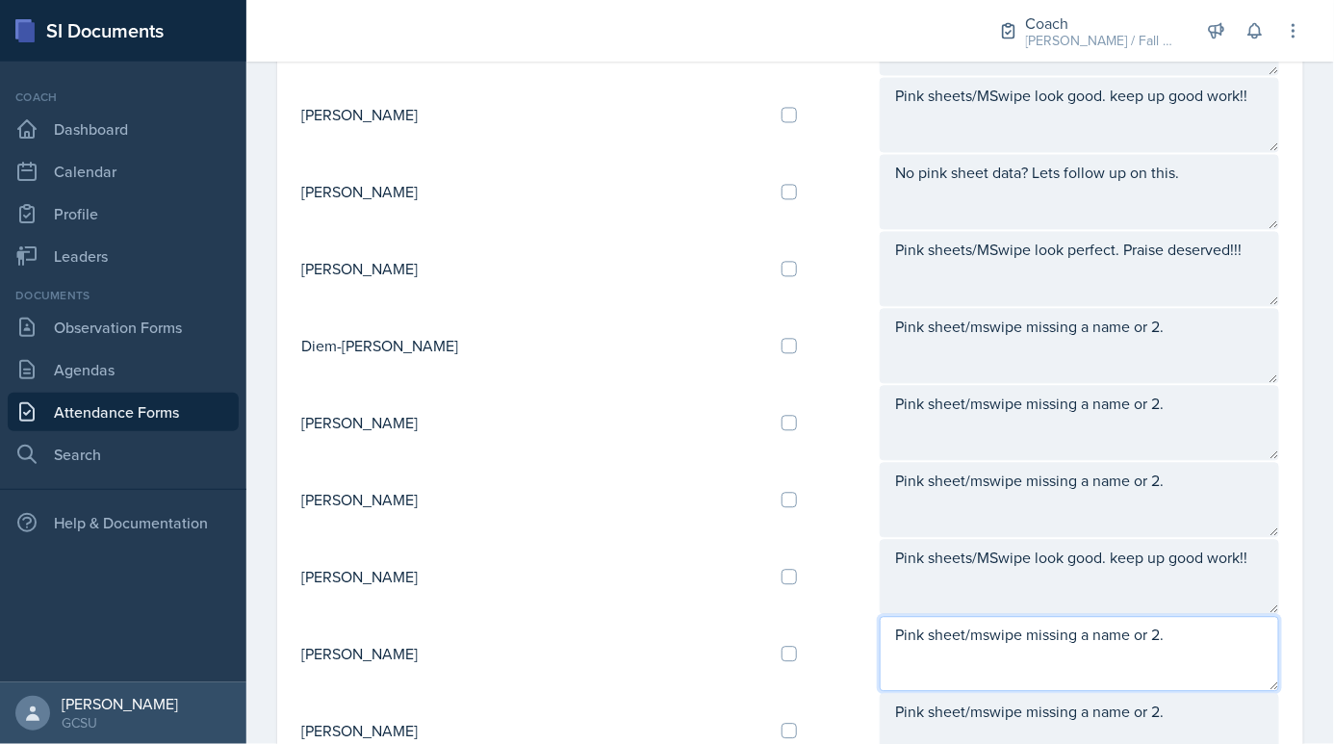  I want to click on a: Leaders, so click(123, 256).